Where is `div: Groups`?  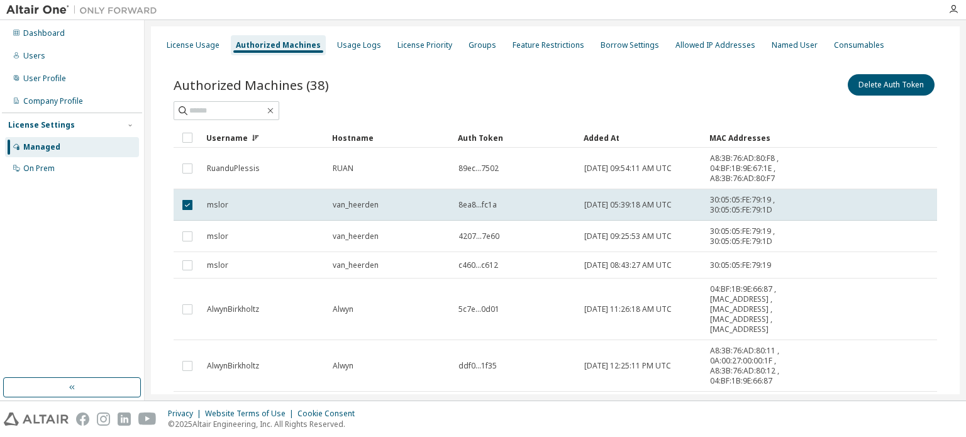 div: Groups is located at coordinates (483, 45).